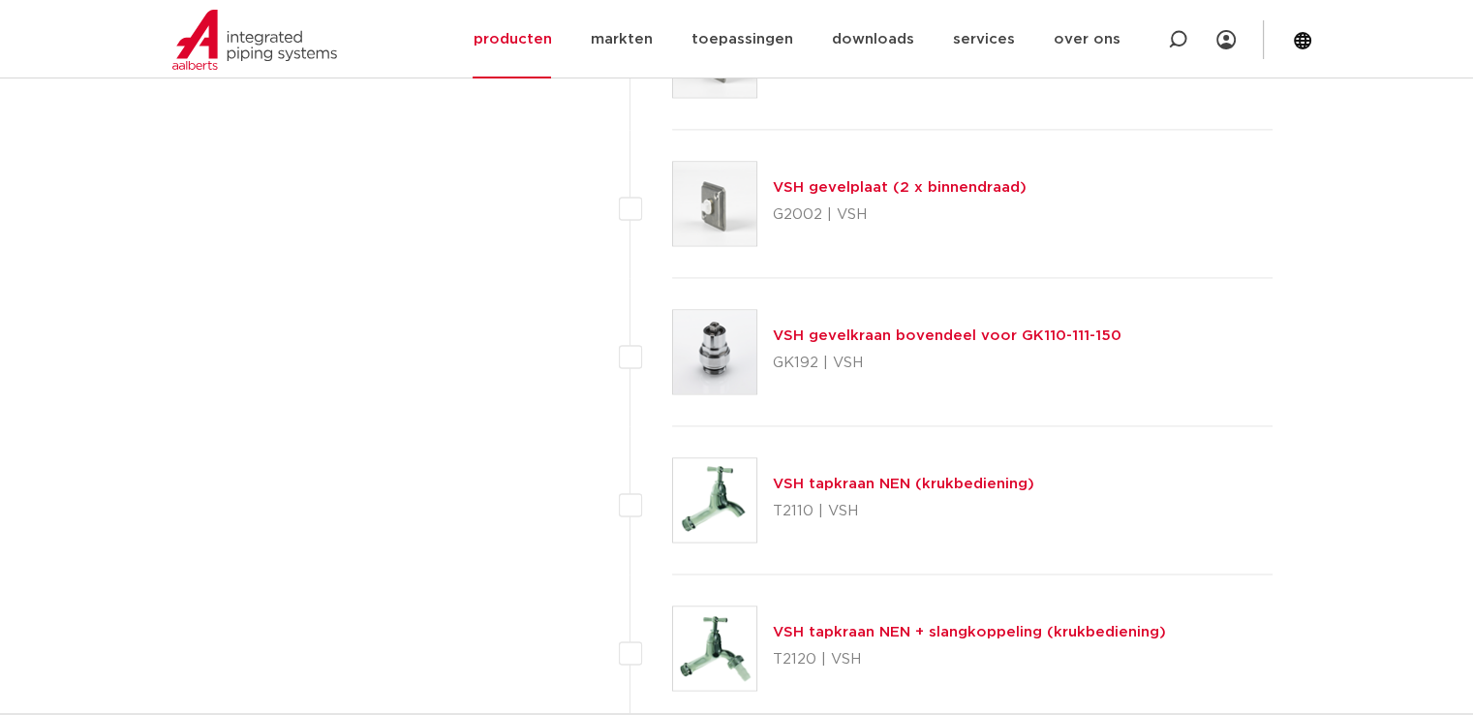 The image size is (1473, 715). What do you see at coordinates (947, 335) in the screenshot?
I see `a: VSH gevelkraan bovendeel voor GK110-111-150` at bounding box center [947, 335].